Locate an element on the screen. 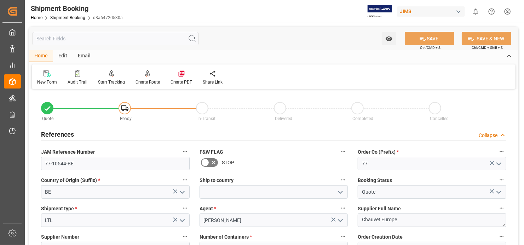 The width and height of the screenshot is (524, 245). a: Home is located at coordinates (36, 18).